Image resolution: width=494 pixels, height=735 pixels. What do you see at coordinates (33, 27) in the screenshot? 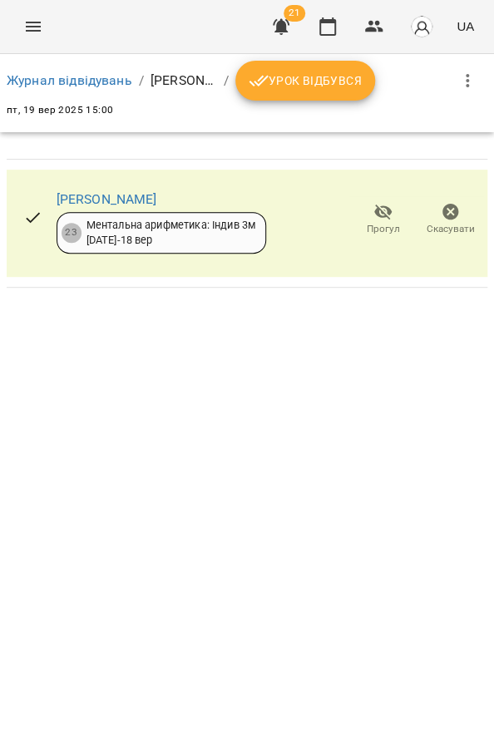
I see `button: Menu` at bounding box center [33, 27].